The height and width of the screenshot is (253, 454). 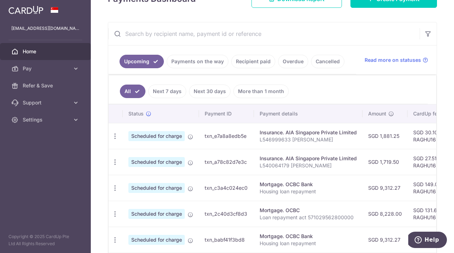 I want to click on a: Overdue, so click(x=293, y=61).